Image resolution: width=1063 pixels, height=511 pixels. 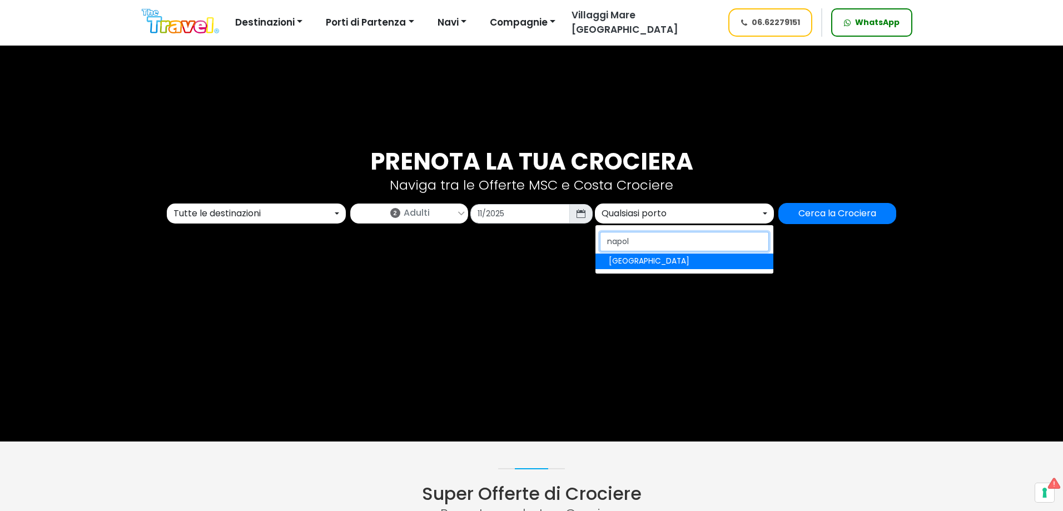 What do you see at coordinates (253, 213) in the screenshot?
I see `div: Tutte le destinazioni` at bounding box center [253, 213].